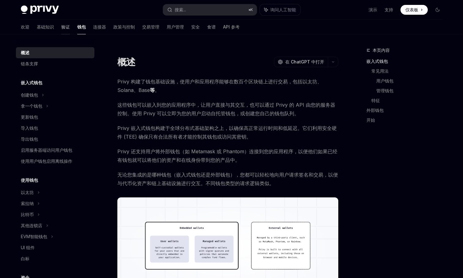 The image size is (463, 278). I want to click on font: 导出钱包, so click(29, 139).